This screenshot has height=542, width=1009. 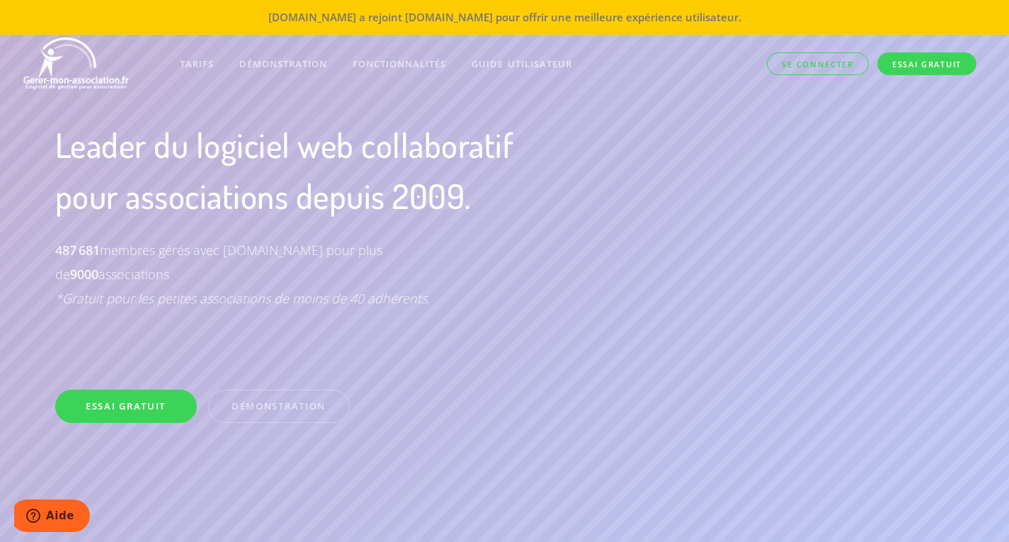 I want to click on a: TARIFS, so click(x=197, y=64).